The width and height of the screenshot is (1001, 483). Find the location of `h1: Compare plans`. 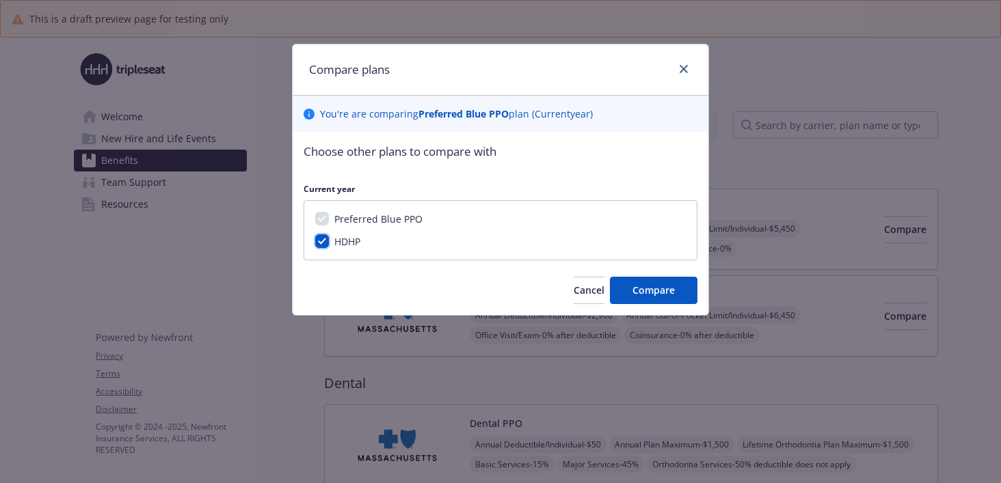

h1: Compare plans is located at coordinates (349, 70).